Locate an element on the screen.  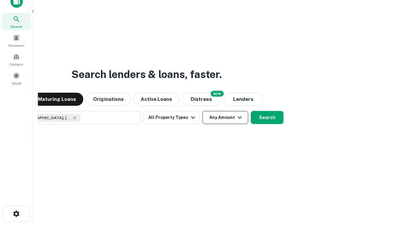
span: Contacts is located at coordinates (16, 64).